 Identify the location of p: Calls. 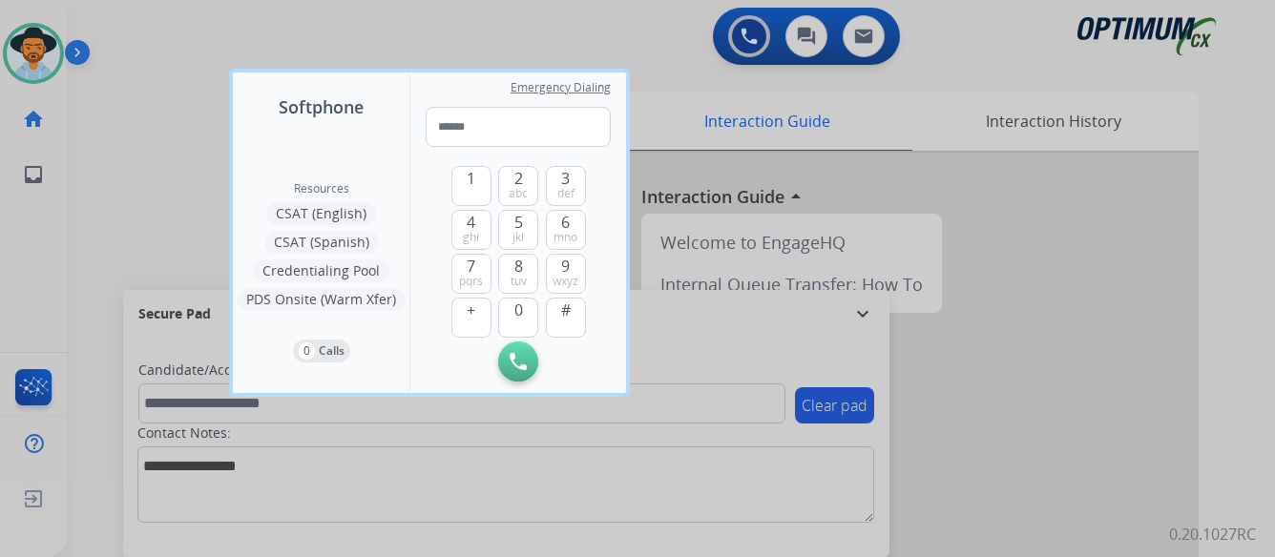
(331, 351).